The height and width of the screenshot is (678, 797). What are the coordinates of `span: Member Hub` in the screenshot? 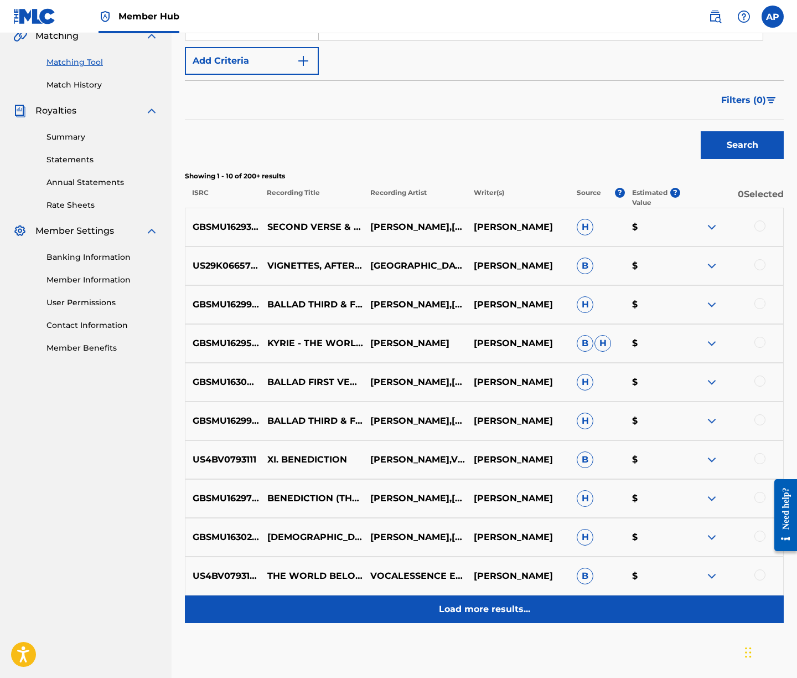 It's located at (149, 16).